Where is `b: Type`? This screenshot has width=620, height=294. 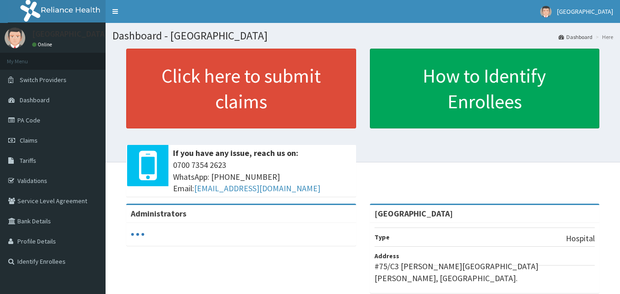 b: Type is located at coordinates (382, 237).